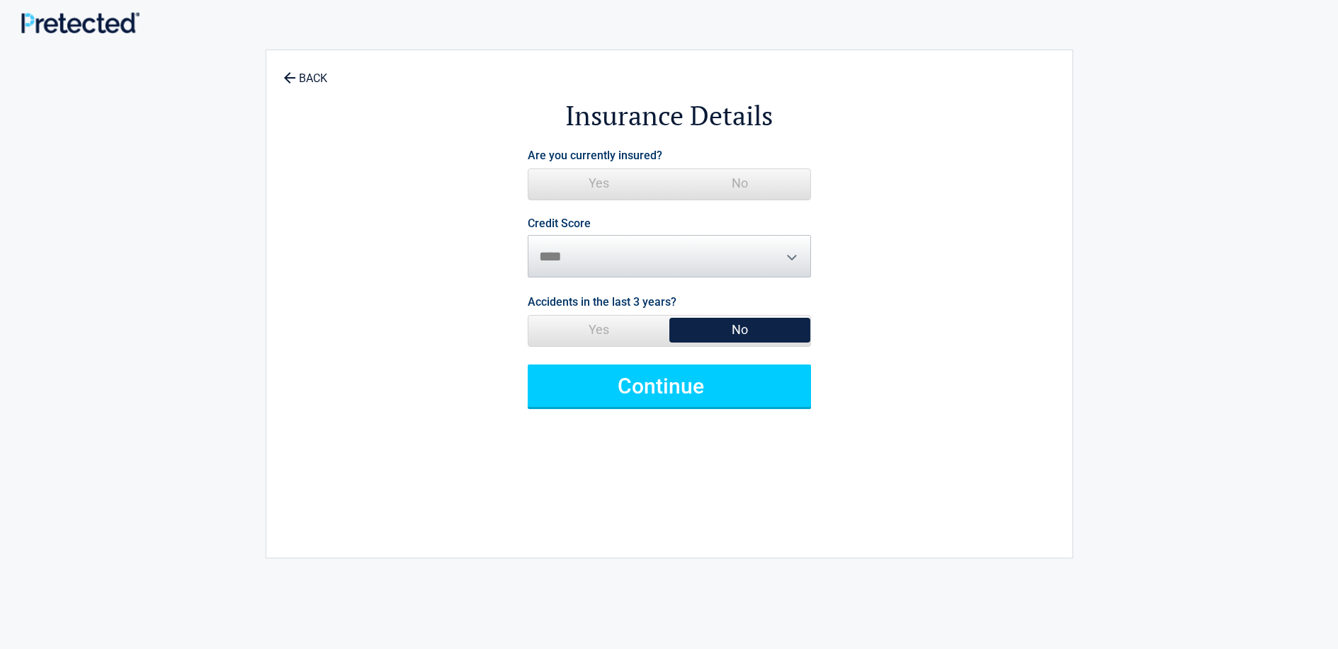 The width and height of the screenshot is (1338, 649). I want to click on a: BACK, so click(305, 72).